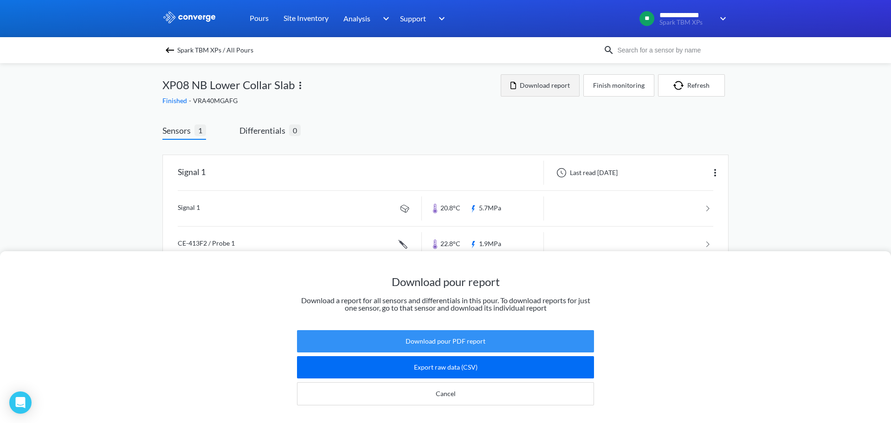 Image resolution: width=891 pixels, height=423 pixels. What do you see at coordinates (446, 394) in the screenshot?
I see `button: Cancel` at bounding box center [446, 394].